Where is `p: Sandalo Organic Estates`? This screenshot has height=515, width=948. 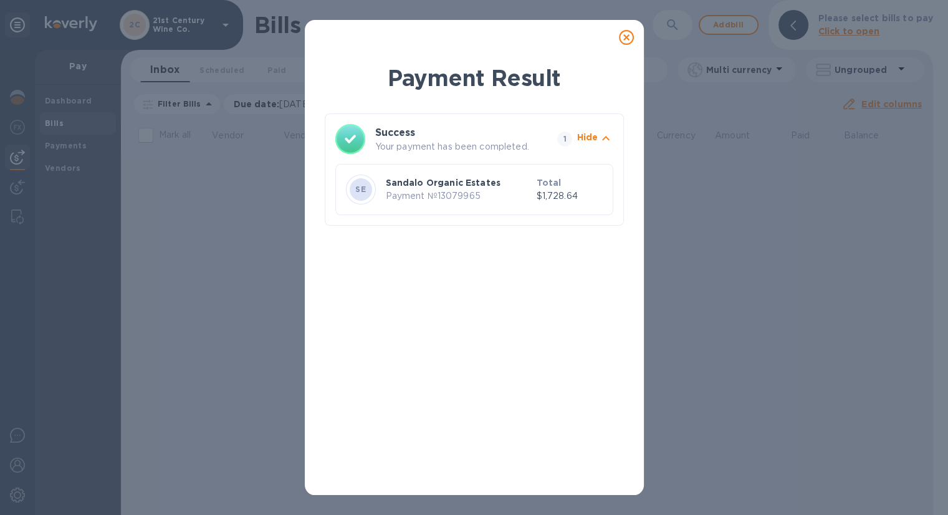 p: Sandalo Organic Estates is located at coordinates (459, 183).